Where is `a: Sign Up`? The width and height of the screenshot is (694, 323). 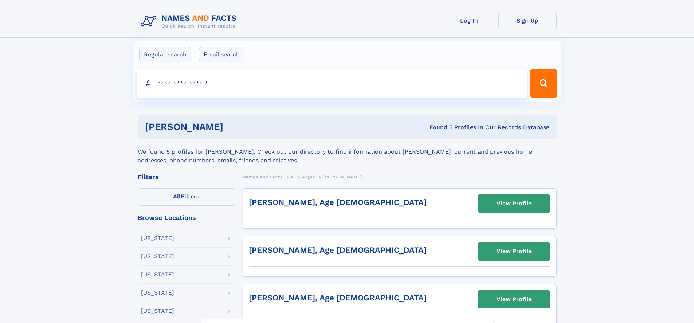 a: Sign Up is located at coordinates (527, 20).